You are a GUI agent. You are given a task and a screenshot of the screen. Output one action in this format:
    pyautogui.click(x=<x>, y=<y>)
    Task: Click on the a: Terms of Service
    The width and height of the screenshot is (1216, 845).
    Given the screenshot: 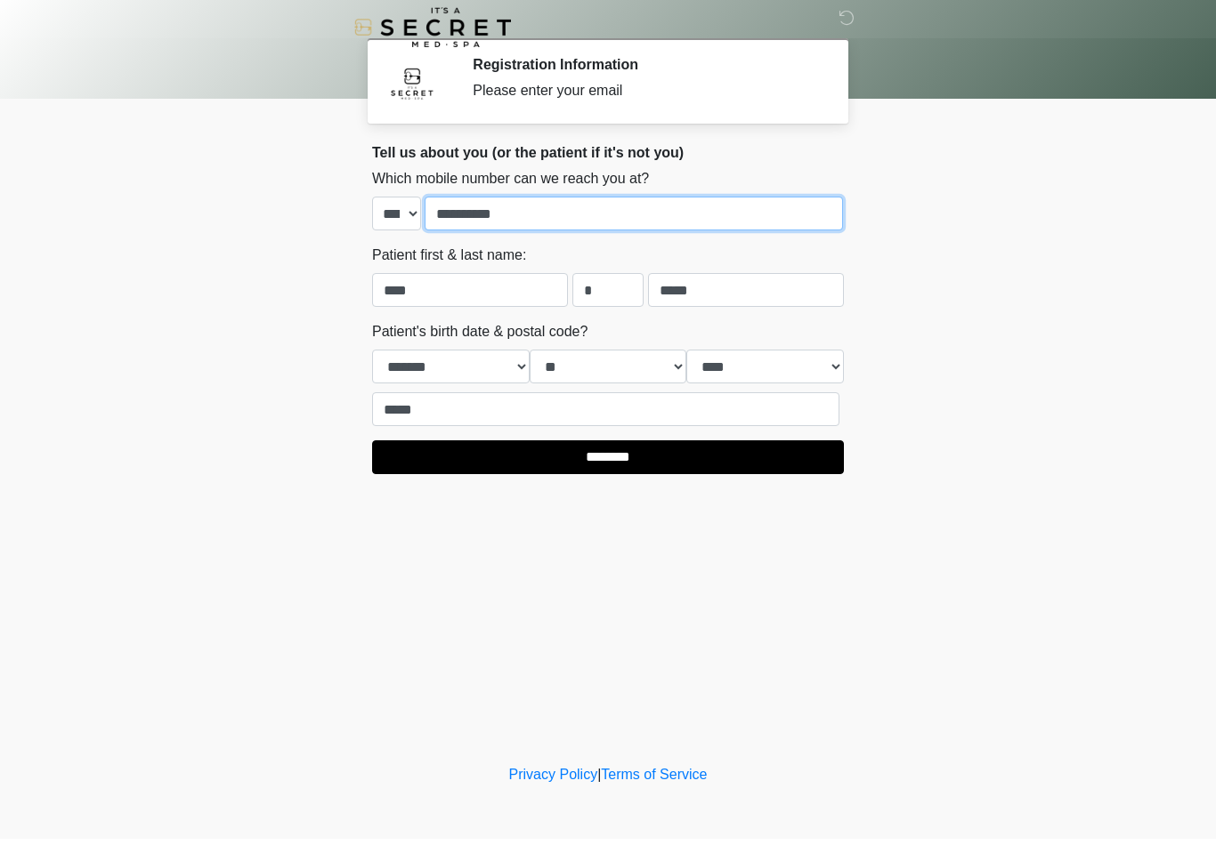 What is the action you would take?
    pyautogui.click(x=653, y=780)
    